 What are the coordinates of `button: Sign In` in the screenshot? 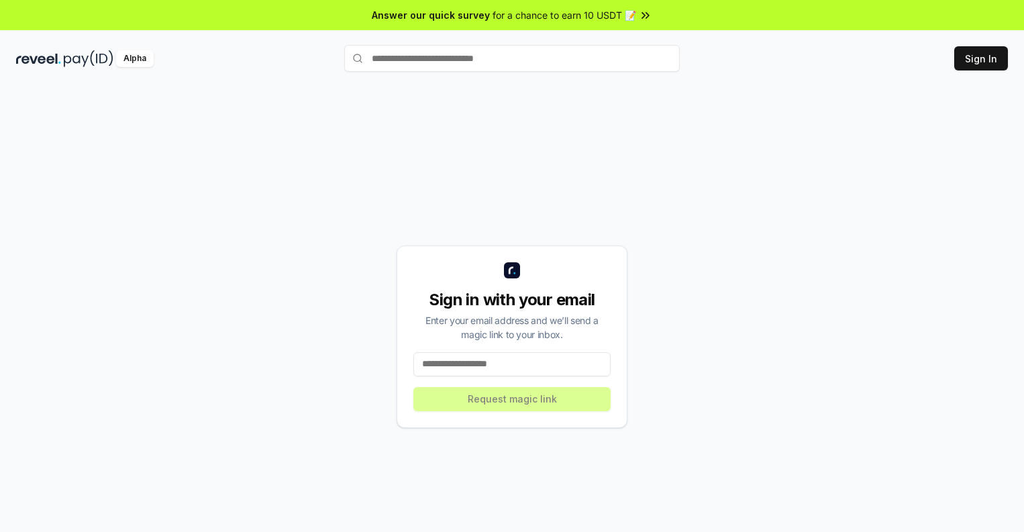 It's located at (981, 58).